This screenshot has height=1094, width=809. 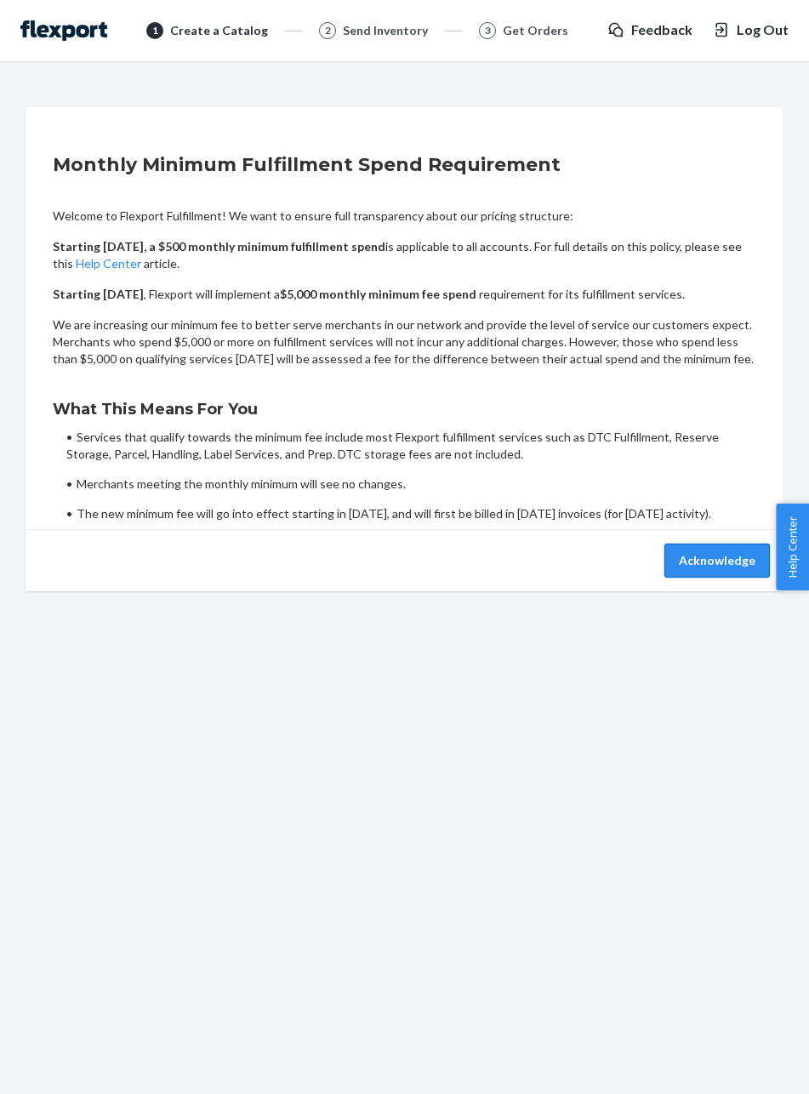 I want to click on p: Welcome to Flexport Fulfillment! We want to ensure full transparency about our pricing structure:, so click(x=404, y=216).